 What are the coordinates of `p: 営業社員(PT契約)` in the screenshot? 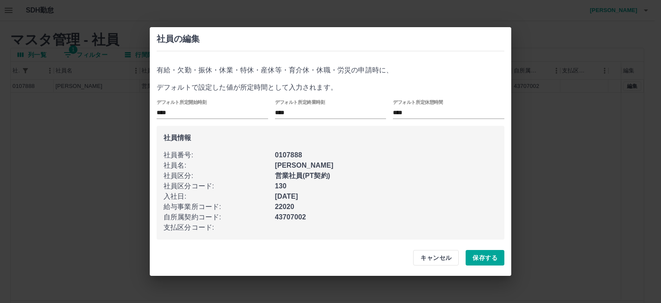 It's located at (386, 176).